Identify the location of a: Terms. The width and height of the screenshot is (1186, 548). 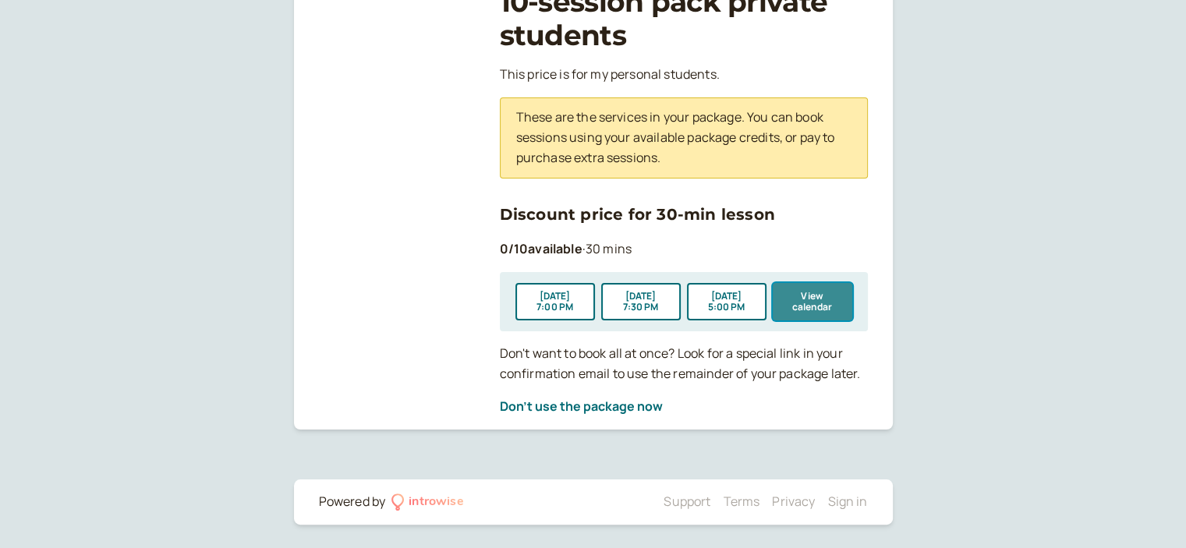
(741, 501).